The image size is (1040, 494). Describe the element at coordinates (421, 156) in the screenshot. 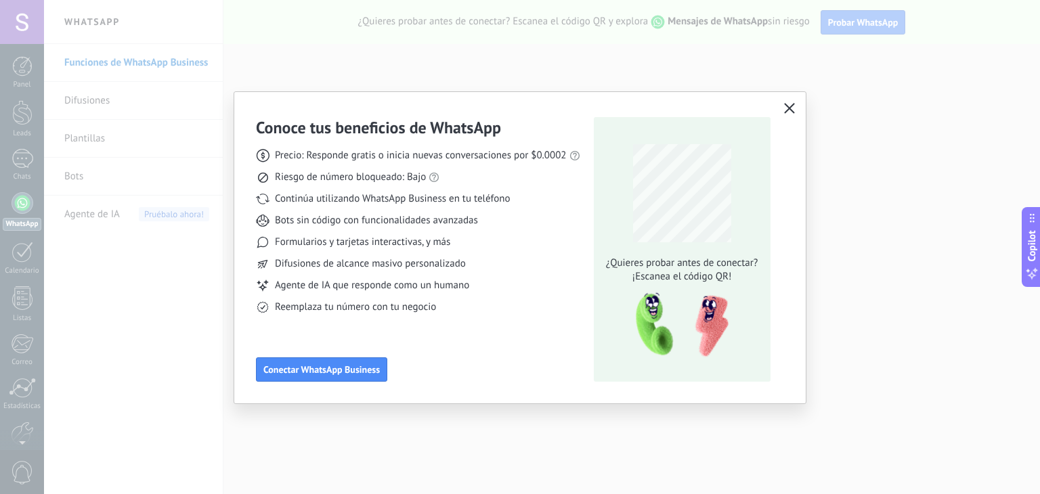

I see `span: Precio: Responde gratis o inicia nuevas conversaciones por $0.0002` at that location.